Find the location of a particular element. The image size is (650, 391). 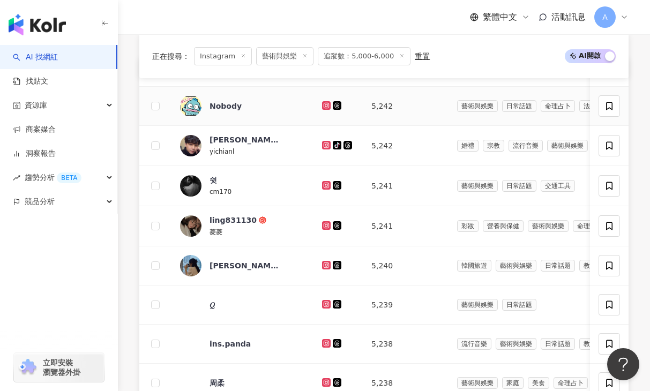

span: 立即安裝 瀏覽器外掛 is located at coordinates (62, 368).